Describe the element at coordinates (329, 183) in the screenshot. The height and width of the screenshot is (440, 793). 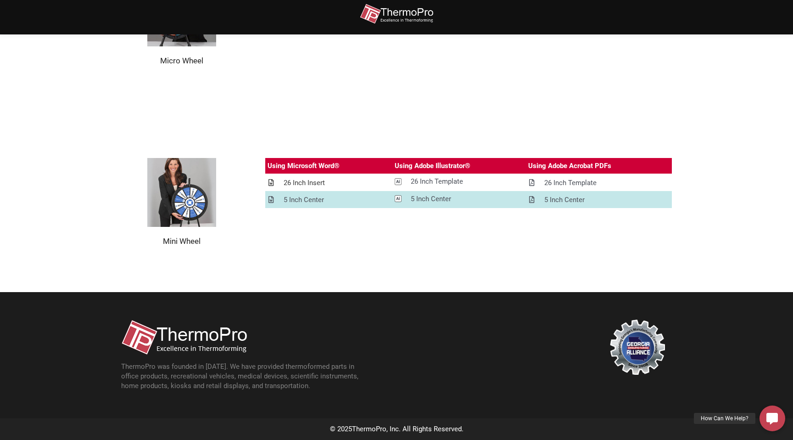
I see `a: 26 Inch Insert` at that location.